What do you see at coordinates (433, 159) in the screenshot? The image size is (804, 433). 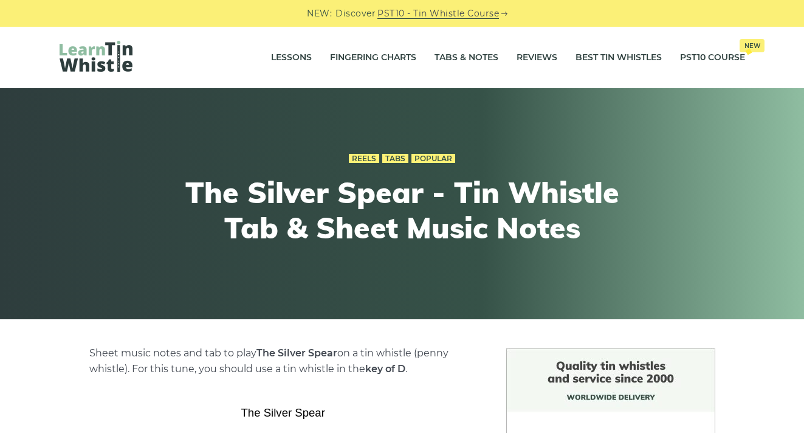 I see `a: Popular` at bounding box center [433, 159].